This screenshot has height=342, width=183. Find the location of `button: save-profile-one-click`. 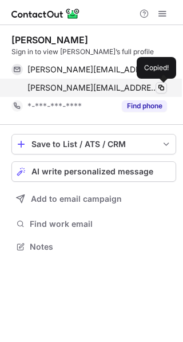

button: save-profile-one-click is located at coordinates (94, 144).